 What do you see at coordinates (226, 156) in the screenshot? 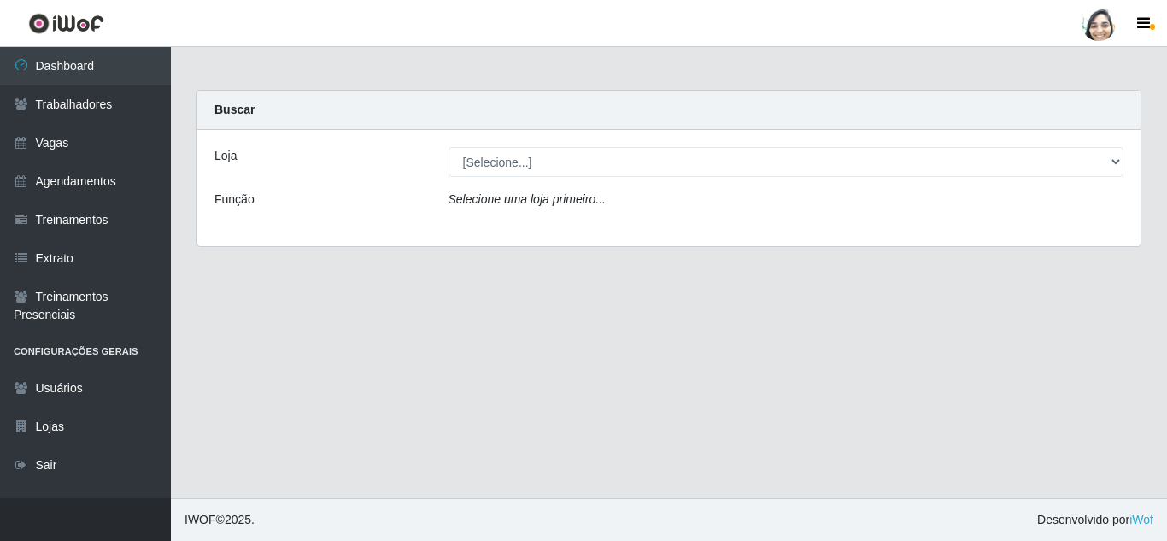
I see `label: Loja` at bounding box center [226, 156].